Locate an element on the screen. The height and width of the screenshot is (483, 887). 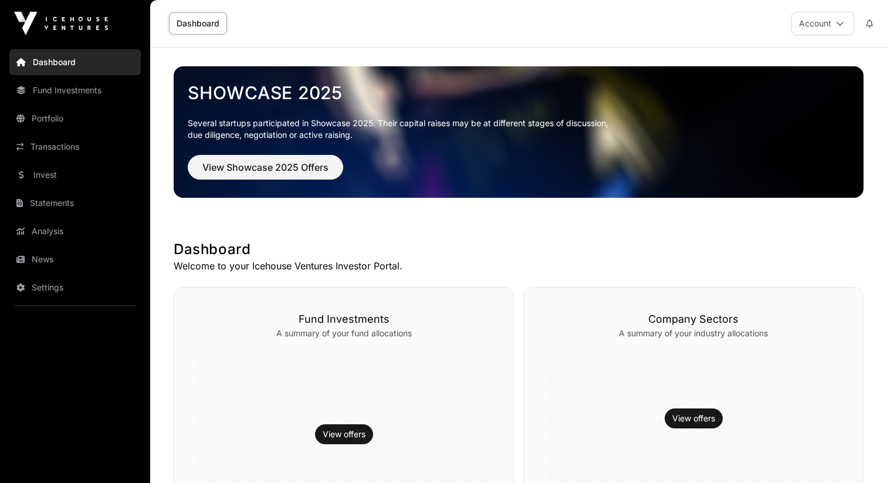
h1: Dashboard is located at coordinates (519, 249).